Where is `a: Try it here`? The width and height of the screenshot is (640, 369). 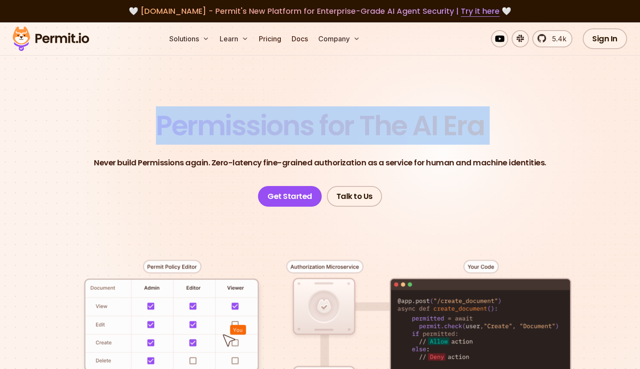 a: Try it here is located at coordinates (480, 11).